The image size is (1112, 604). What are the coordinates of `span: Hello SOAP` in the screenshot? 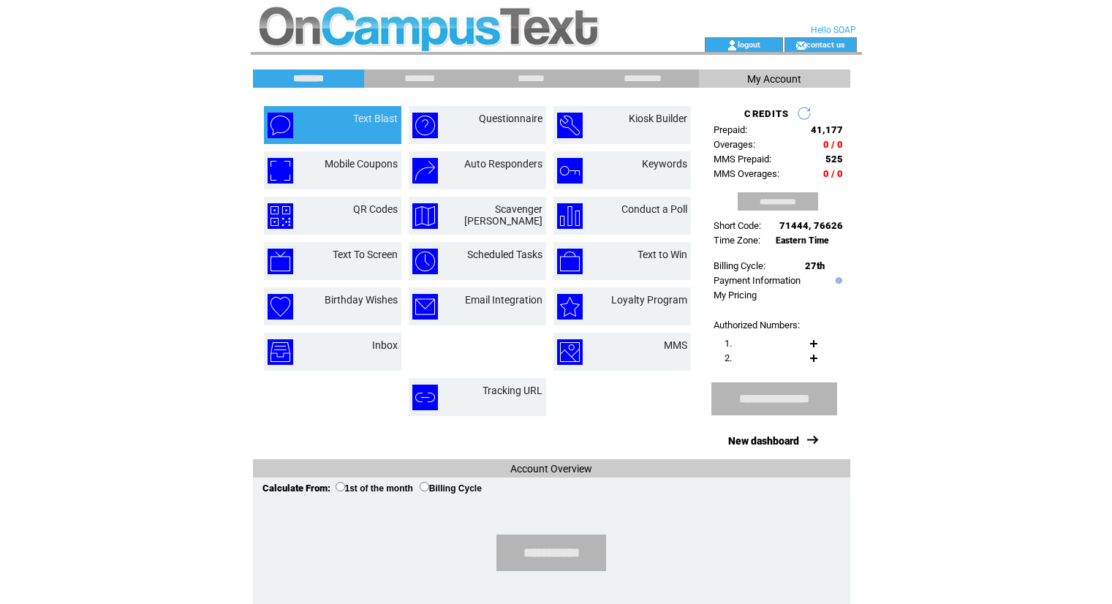 It's located at (834, 30).